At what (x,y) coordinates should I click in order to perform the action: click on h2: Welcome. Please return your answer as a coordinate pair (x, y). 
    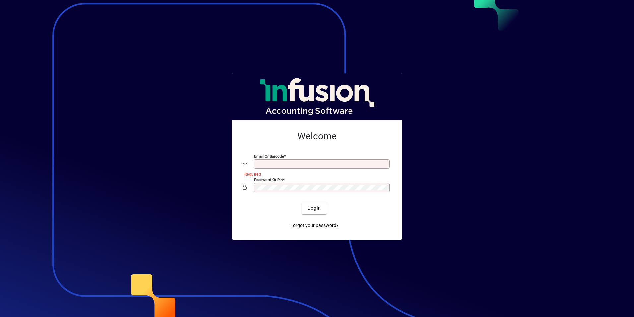
    Looking at the image, I should click on (317, 136).